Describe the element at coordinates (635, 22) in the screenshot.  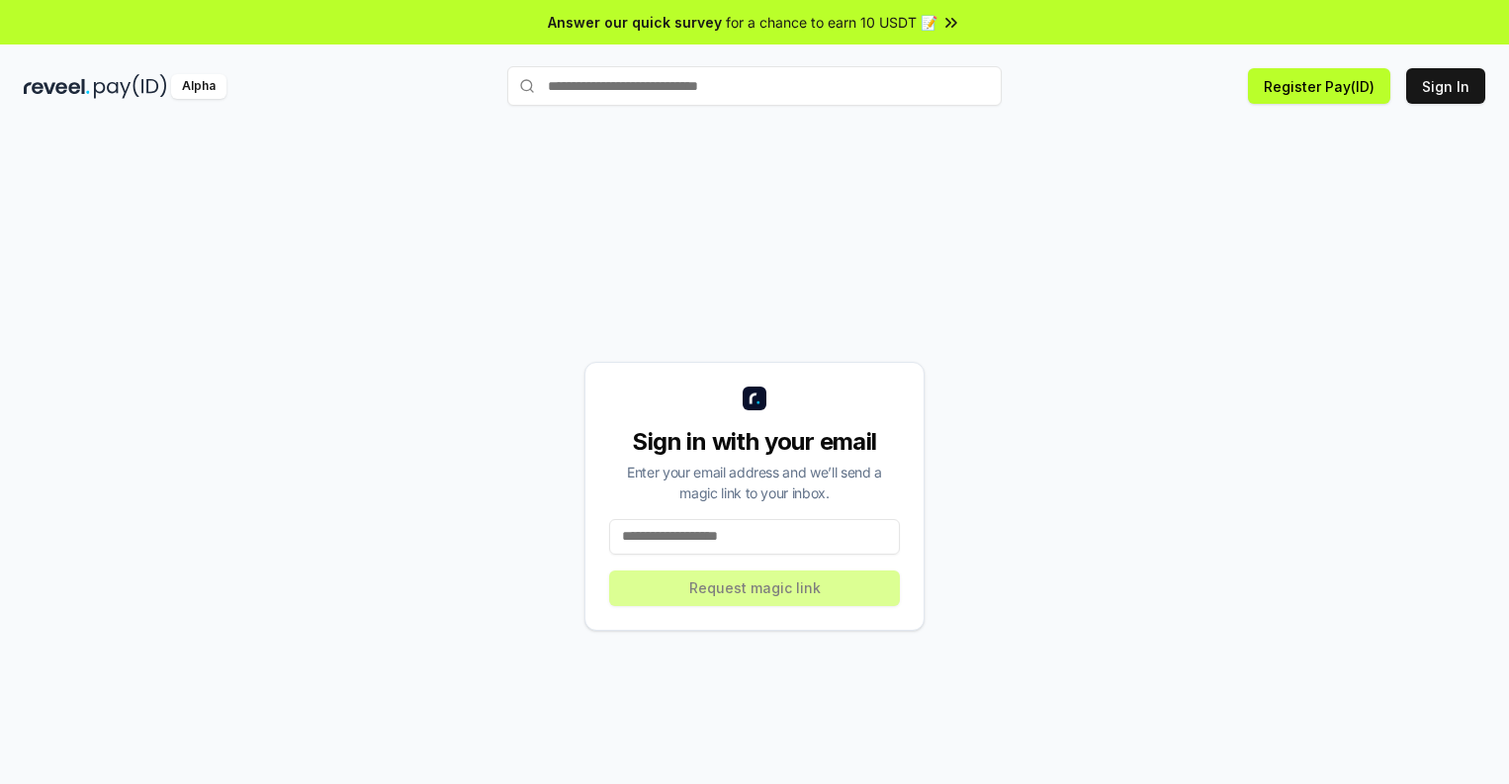
I see `span: Answer our quick survey` at that location.